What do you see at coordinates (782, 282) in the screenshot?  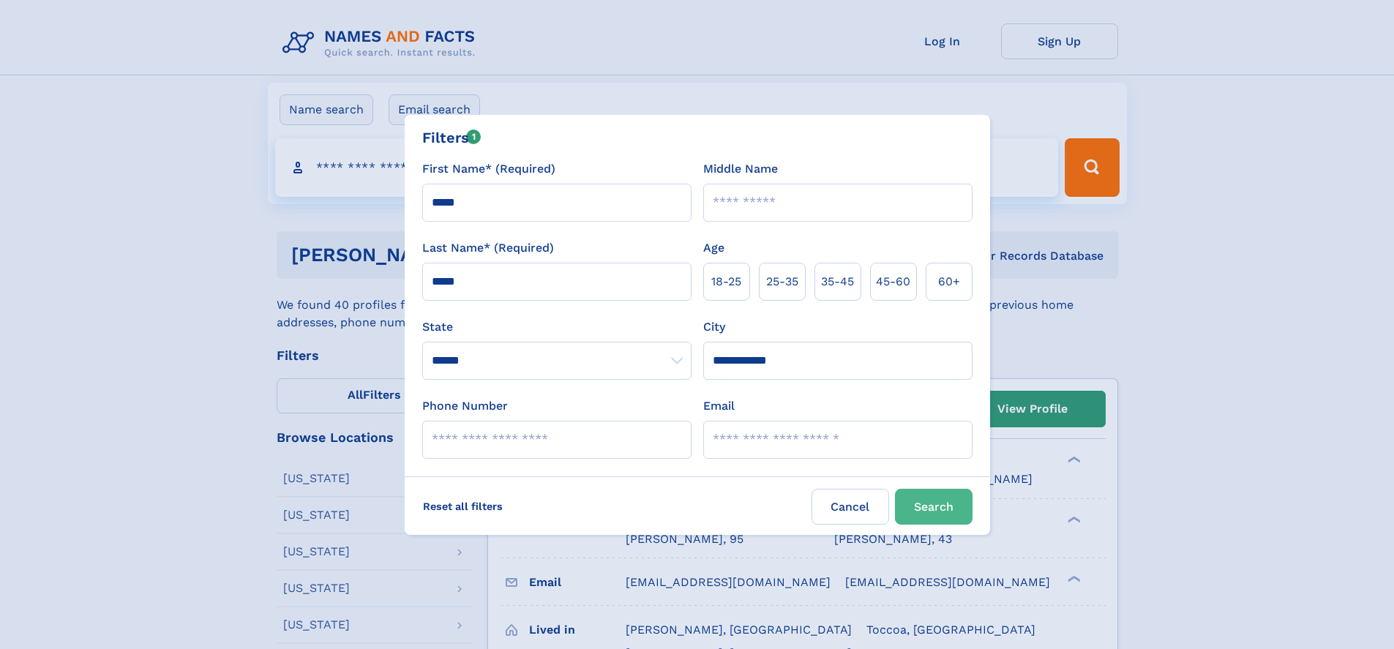 I see `span: 25‑35` at bounding box center [782, 282].